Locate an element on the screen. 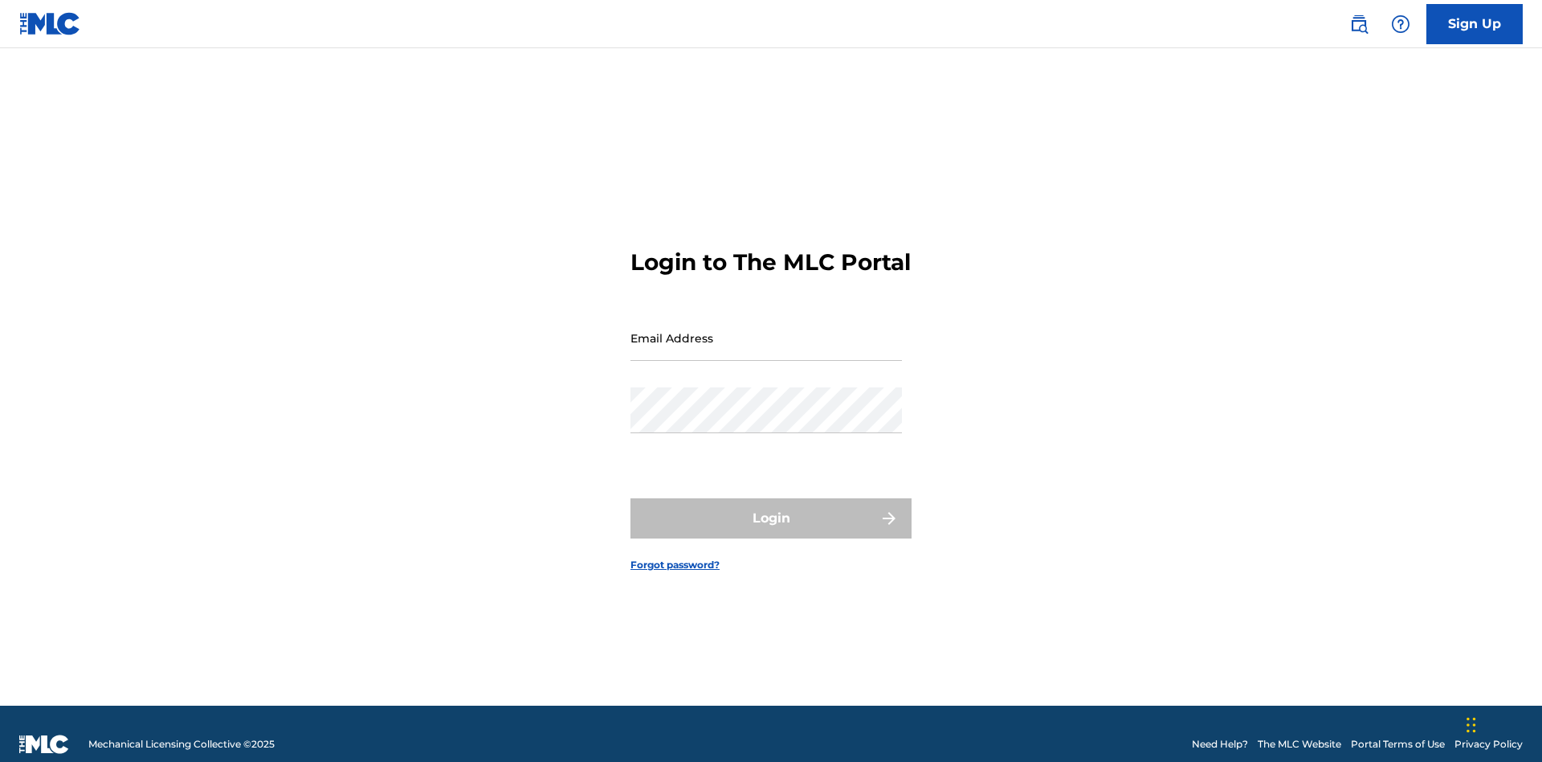 This screenshot has height=762, width=1542. img: search is located at coordinates (1359, 24).